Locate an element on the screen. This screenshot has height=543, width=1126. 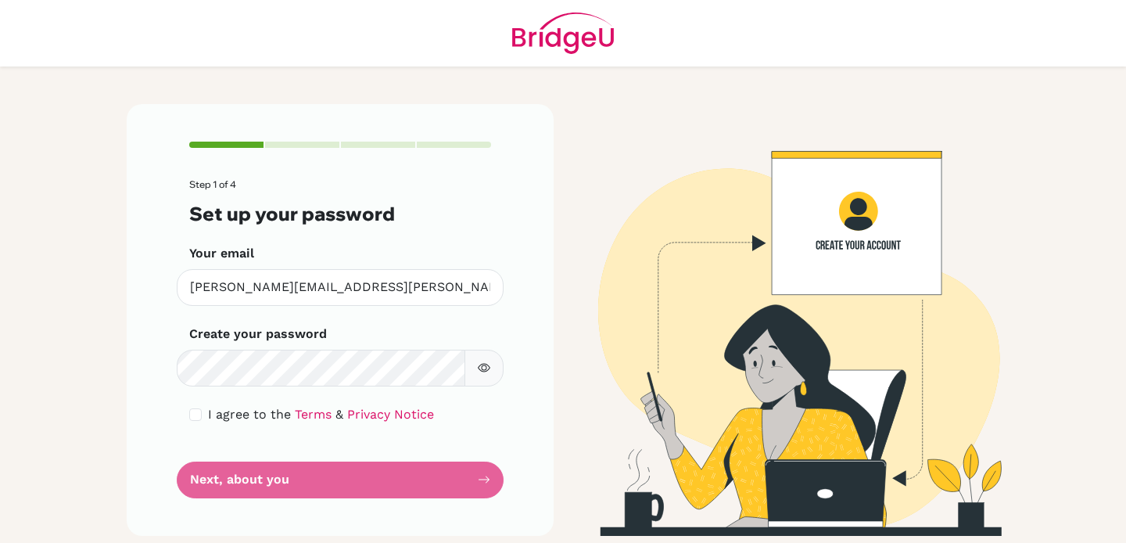
a: Privacy Notice is located at coordinates (390, 414).